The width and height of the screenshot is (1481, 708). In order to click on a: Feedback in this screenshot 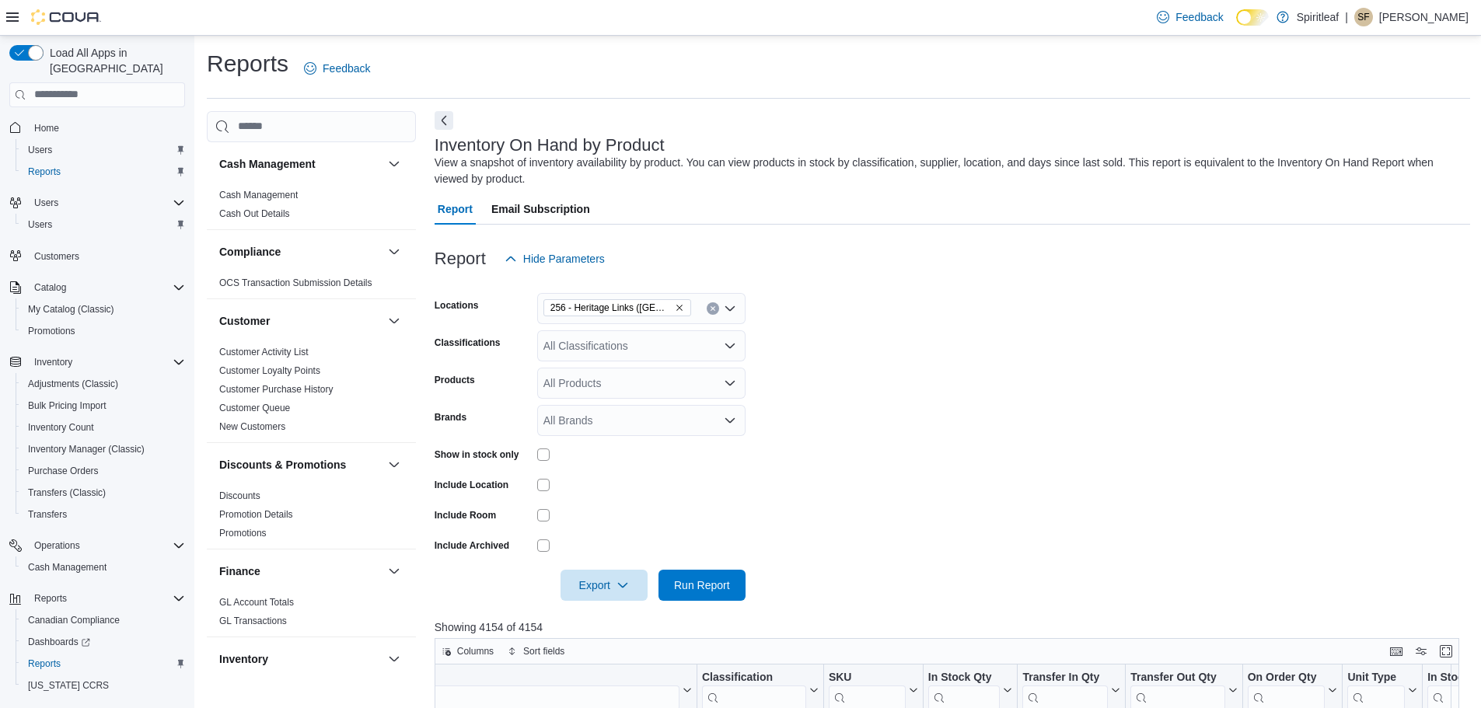, I will do `click(337, 68)`.